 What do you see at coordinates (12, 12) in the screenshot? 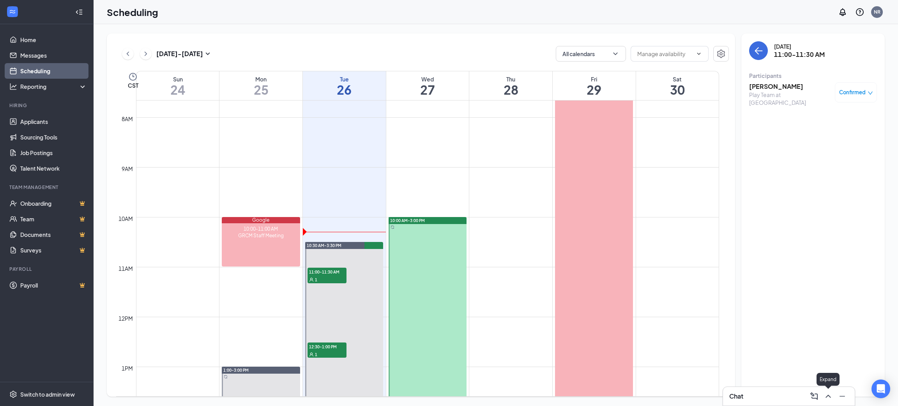
I see `svg: WorkstreamLogo` at bounding box center [12, 12].